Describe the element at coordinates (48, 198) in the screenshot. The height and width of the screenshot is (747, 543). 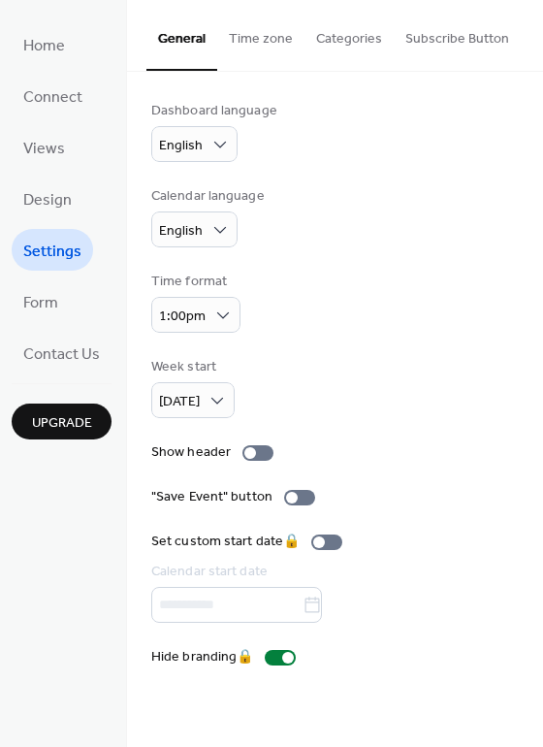
I see `a: Design` at that location.